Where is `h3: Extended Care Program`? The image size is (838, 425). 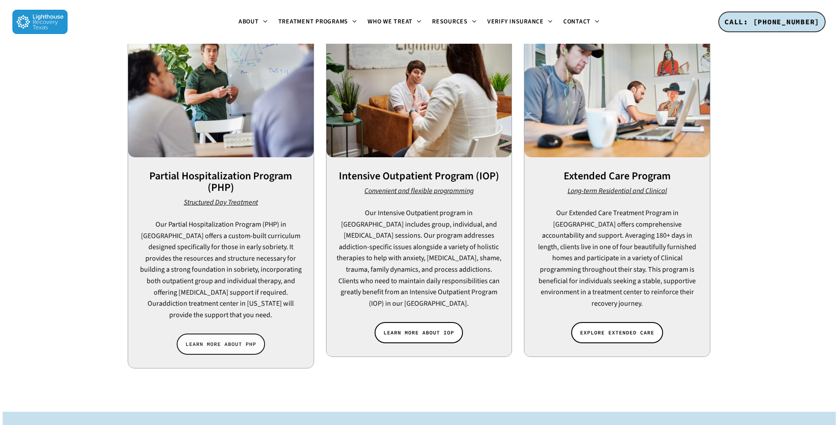
h3: Extended Care Program is located at coordinates (617, 176).